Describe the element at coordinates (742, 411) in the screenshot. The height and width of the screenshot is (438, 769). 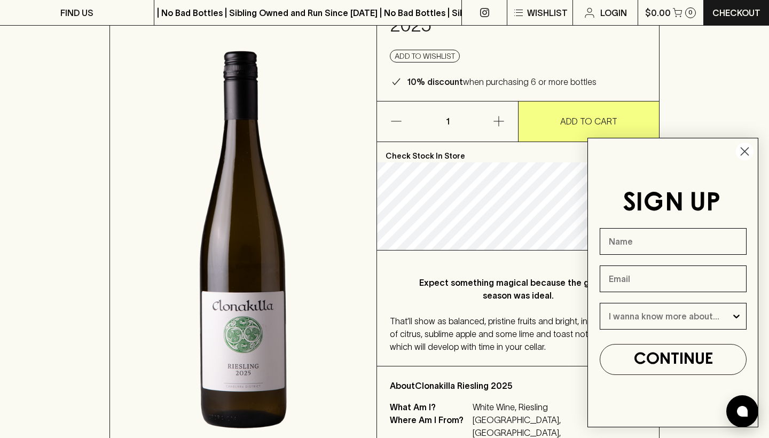
I see `img: bubble-icon` at that location.